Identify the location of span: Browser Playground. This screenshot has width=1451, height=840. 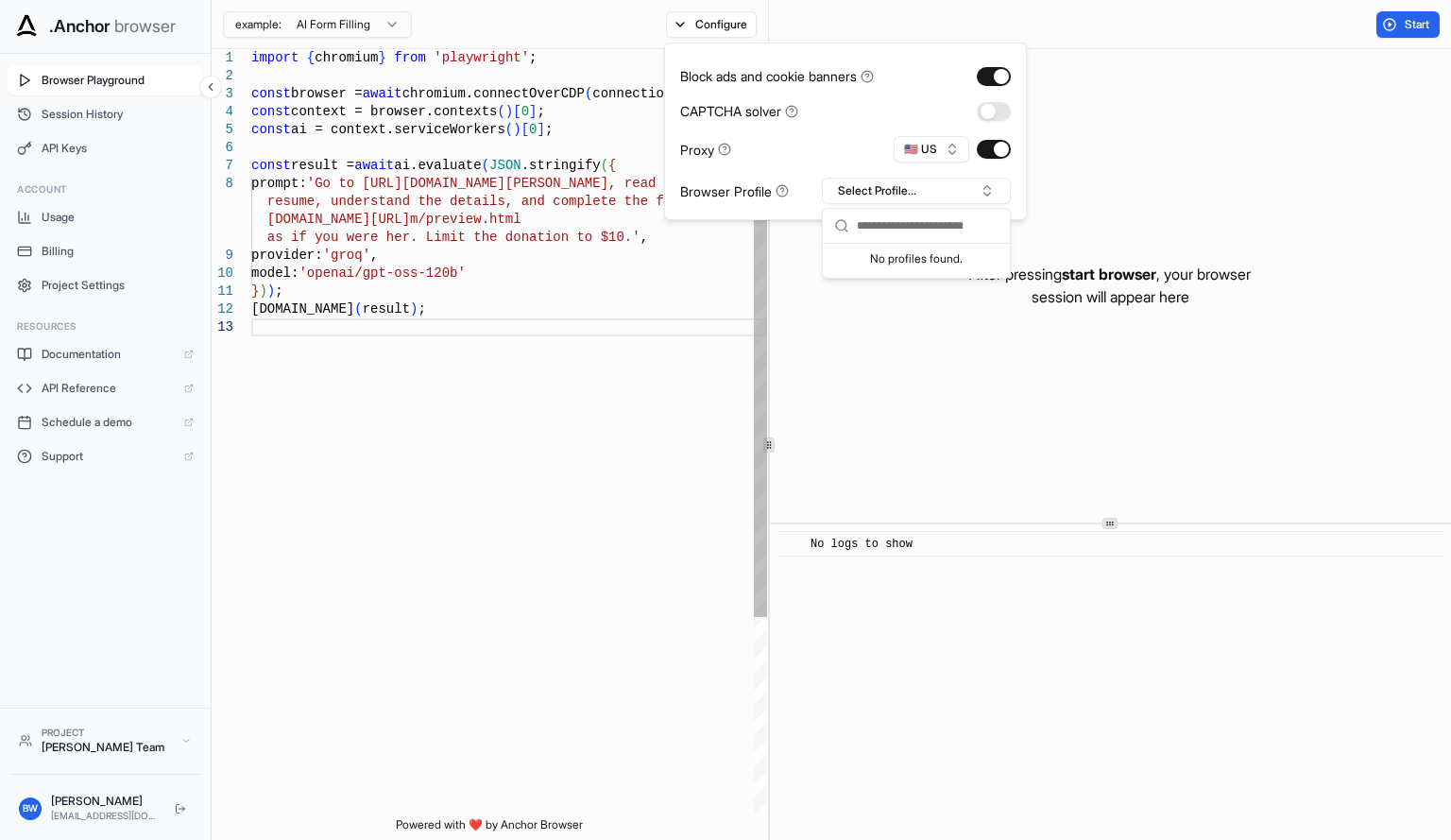
(117, 81).